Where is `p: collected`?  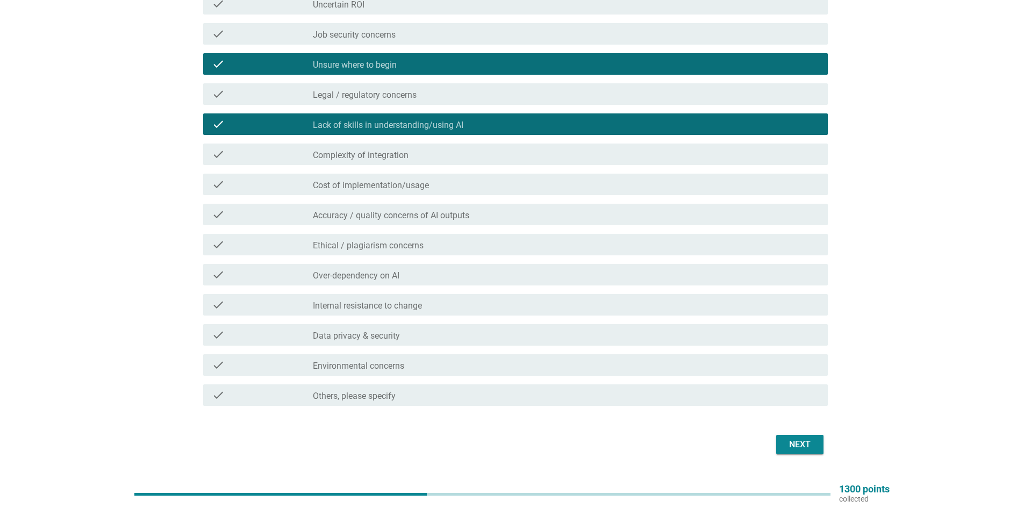 p: collected is located at coordinates (864, 499).